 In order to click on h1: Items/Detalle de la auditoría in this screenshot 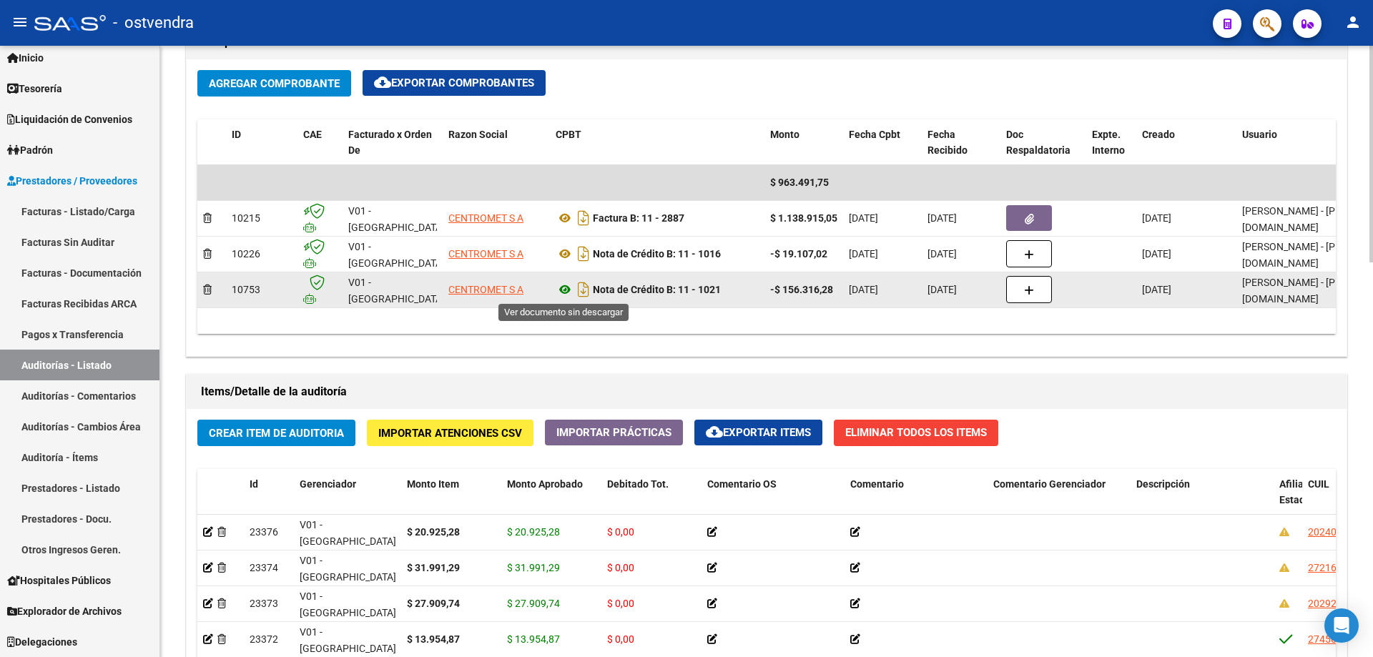, I will do `click(766, 392)`.